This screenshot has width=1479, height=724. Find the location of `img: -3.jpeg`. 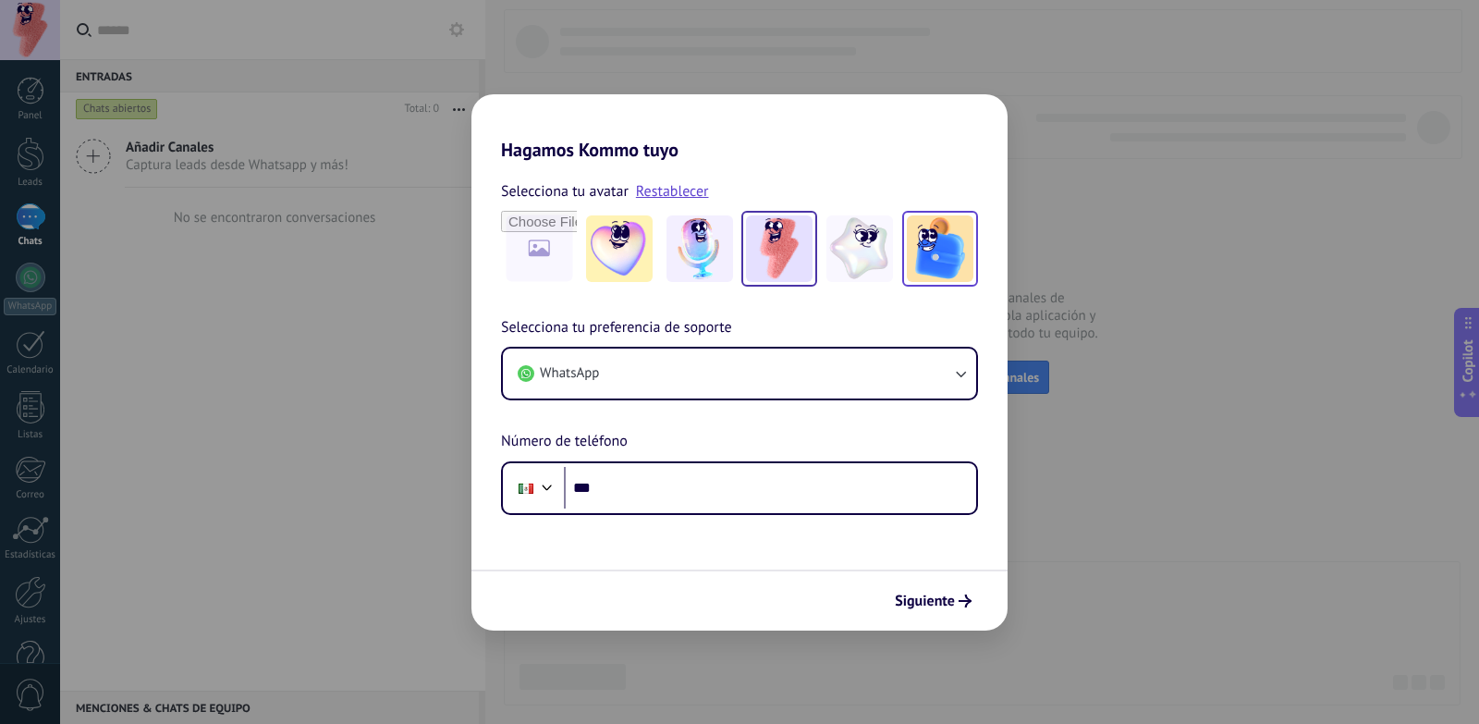

img: -3.jpeg is located at coordinates (779, 249).